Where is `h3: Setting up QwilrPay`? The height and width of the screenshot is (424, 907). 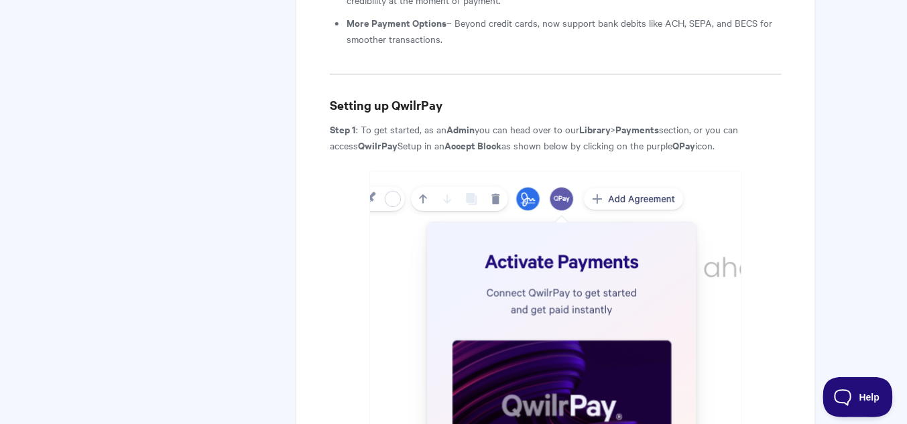 h3: Setting up QwilrPay is located at coordinates (555, 105).